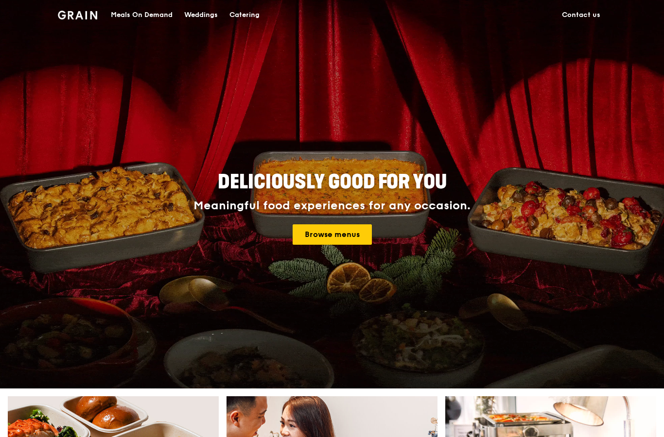 The height and width of the screenshot is (437, 664). I want to click on a: Contact us, so click(581, 15).